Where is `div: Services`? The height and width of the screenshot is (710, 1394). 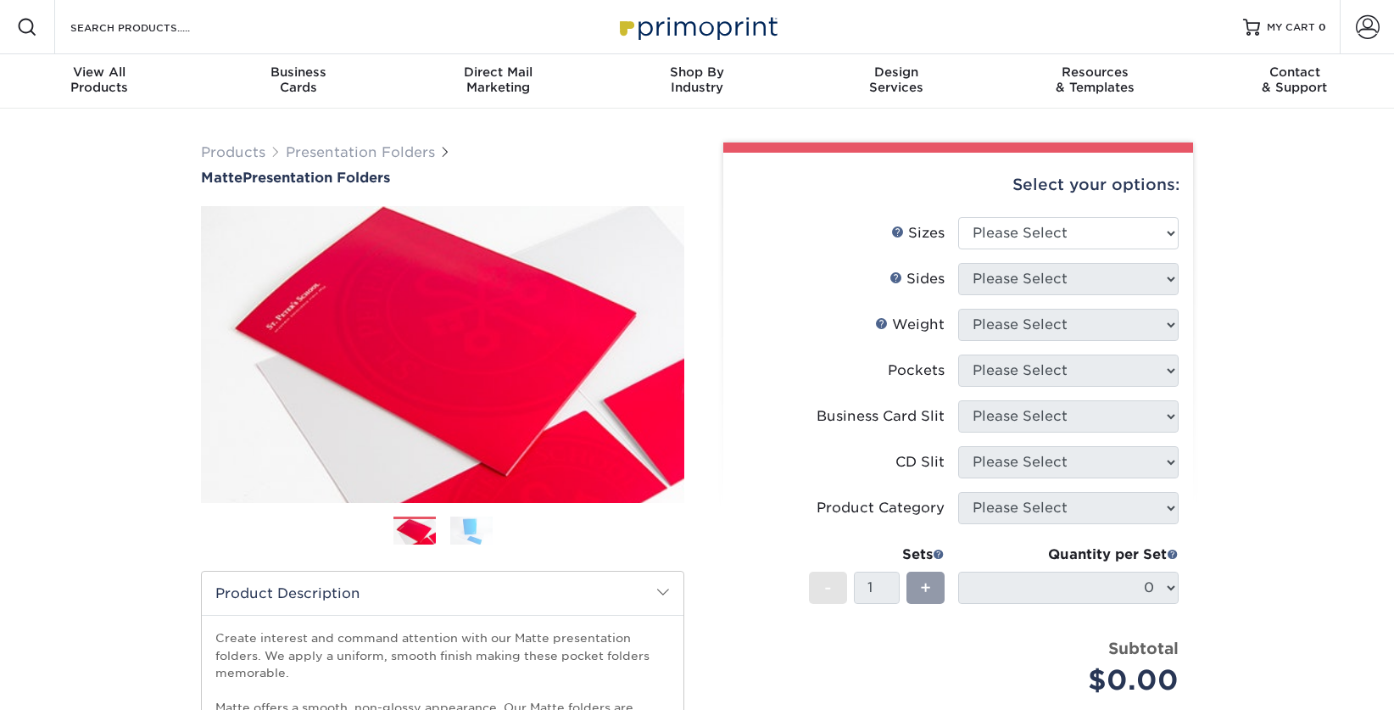
div: Services is located at coordinates (896, 80).